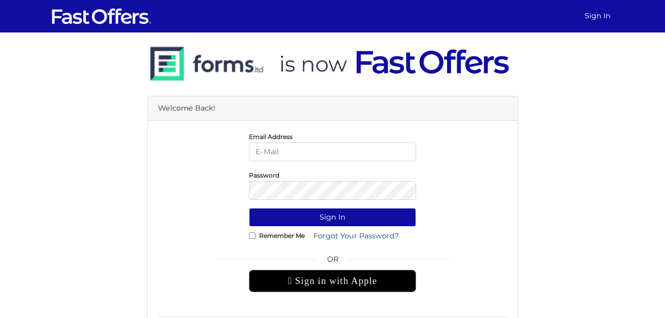 This screenshot has height=318, width=665. Describe the element at coordinates (332, 217) in the screenshot. I see `button: Sign In` at that location.